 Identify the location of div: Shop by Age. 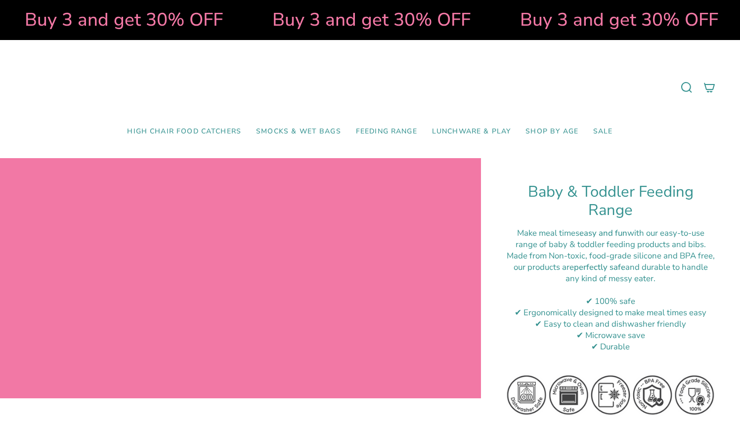
(552, 132).